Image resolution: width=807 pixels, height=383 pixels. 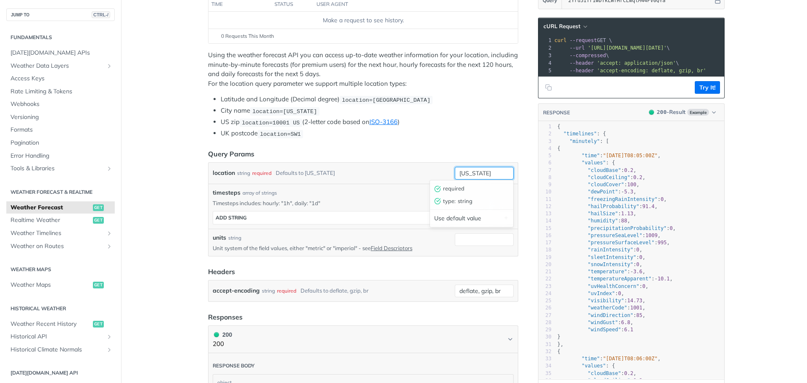 What do you see at coordinates (109, 350) in the screenshot?
I see `button: Show subpages for Historical Climate Normals` at bounding box center [109, 350].